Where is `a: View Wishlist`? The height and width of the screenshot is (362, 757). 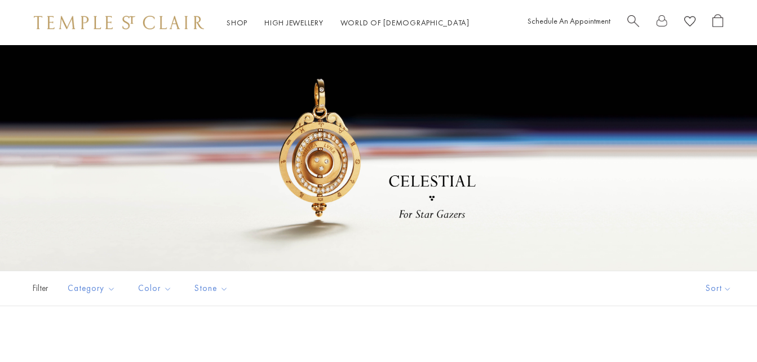
a: View Wishlist is located at coordinates (690, 23).